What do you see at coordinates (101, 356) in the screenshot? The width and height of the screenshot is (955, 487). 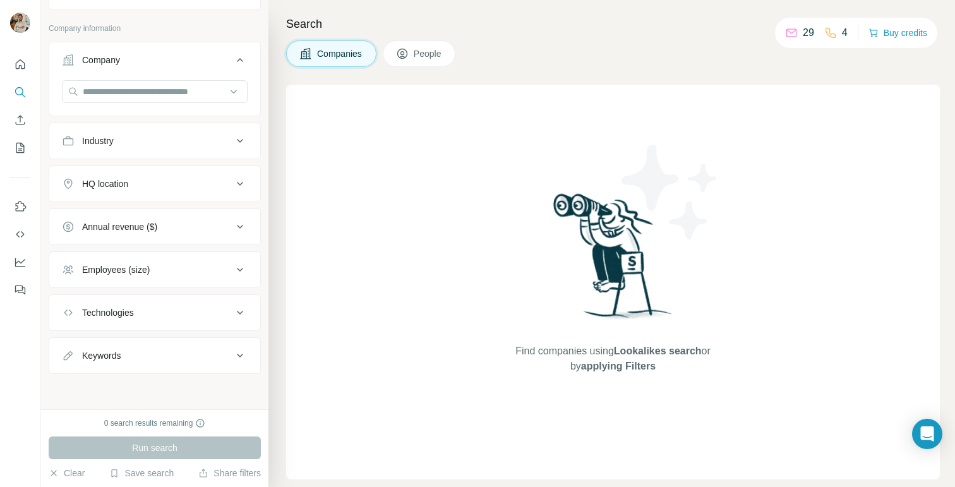 I see `div: Keywords` at bounding box center [101, 356].